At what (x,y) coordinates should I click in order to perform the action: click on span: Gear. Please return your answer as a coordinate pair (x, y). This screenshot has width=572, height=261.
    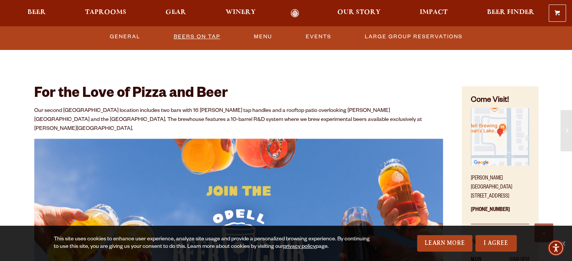
    Looking at the image, I should click on (176, 12).